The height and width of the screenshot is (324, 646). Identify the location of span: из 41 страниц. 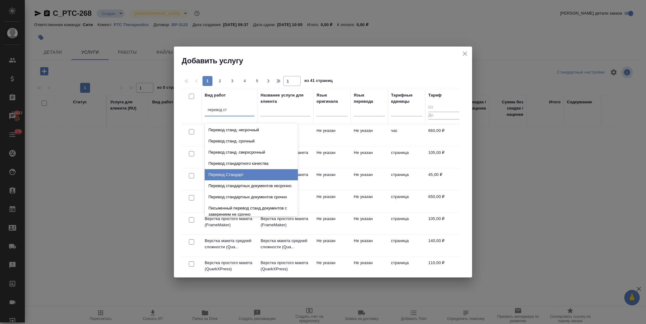
(318, 81).